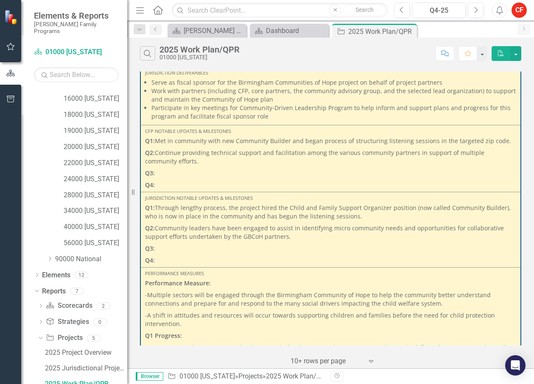  I want to click on div: 5, so click(94, 338).